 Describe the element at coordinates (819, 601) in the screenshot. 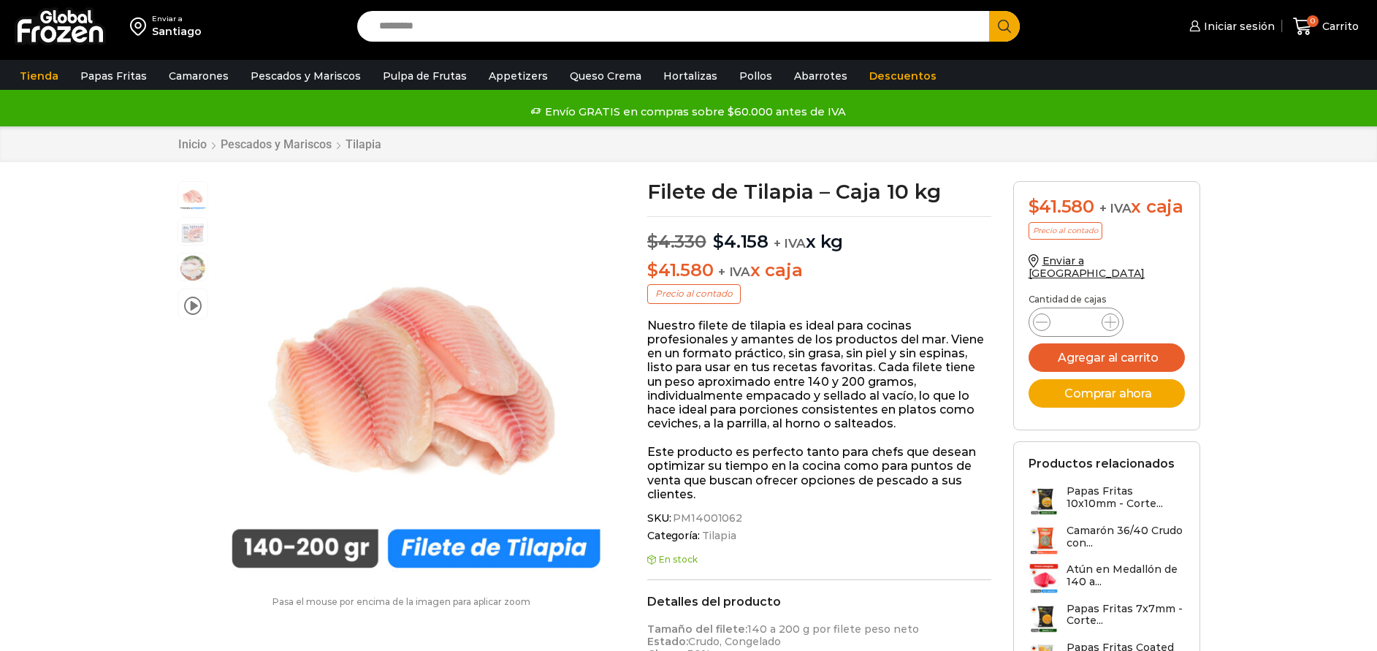

I see `h2: Detalles del producto` at that location.